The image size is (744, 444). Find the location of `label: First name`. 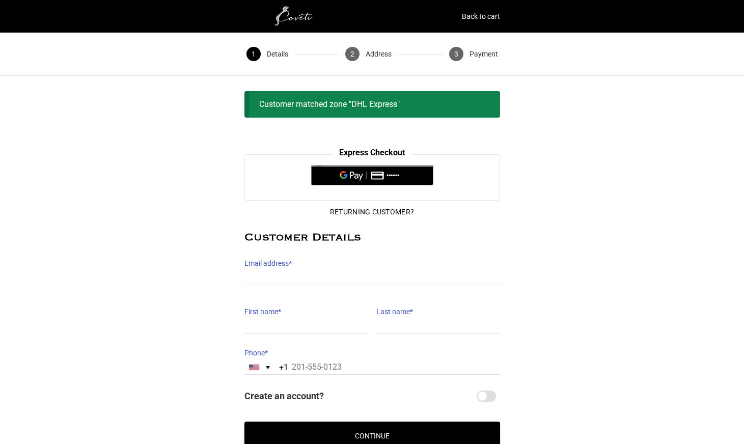

label: First name is located at coordinates (306, 312).